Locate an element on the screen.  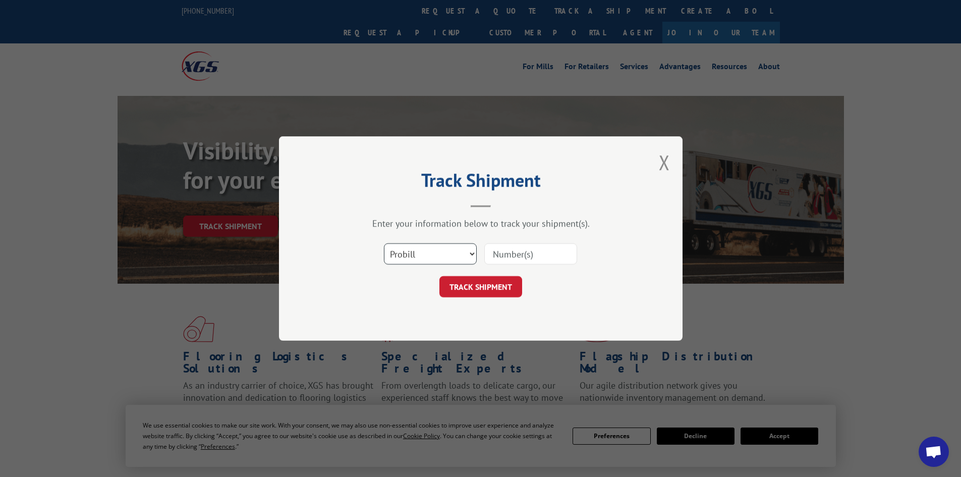
input: Number(s) is located at coordinates (531, 254).